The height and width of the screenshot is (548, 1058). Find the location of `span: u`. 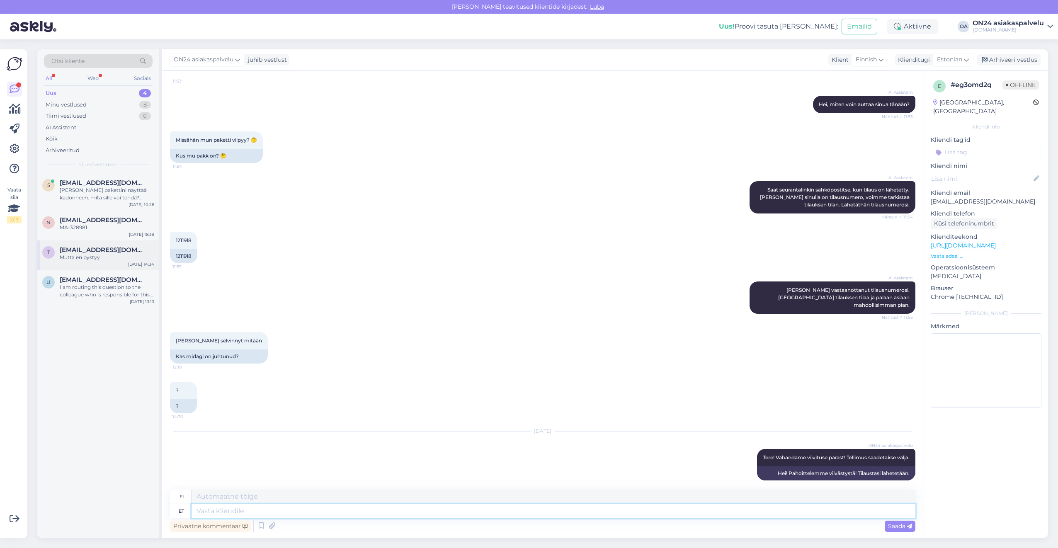

span: u is located at coordinates (49, 282).